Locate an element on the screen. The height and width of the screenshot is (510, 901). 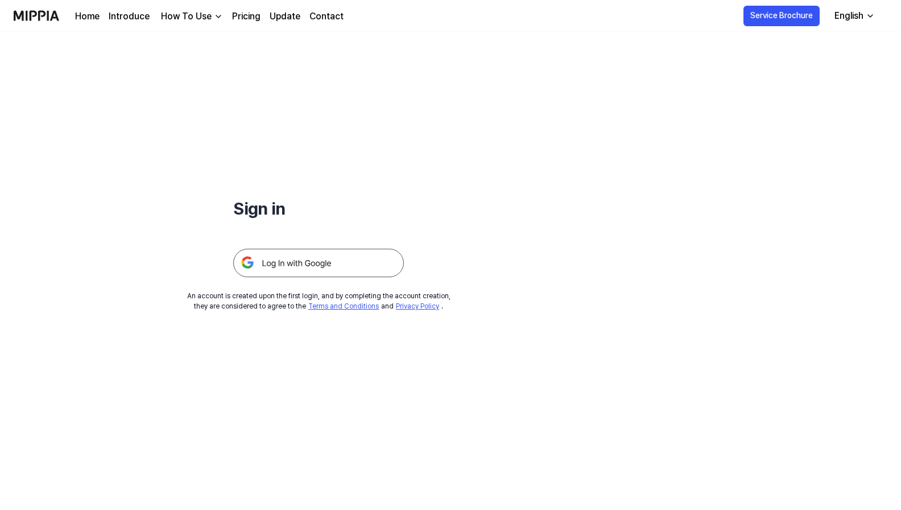
a: Contact is located at coordinates (326, 16).